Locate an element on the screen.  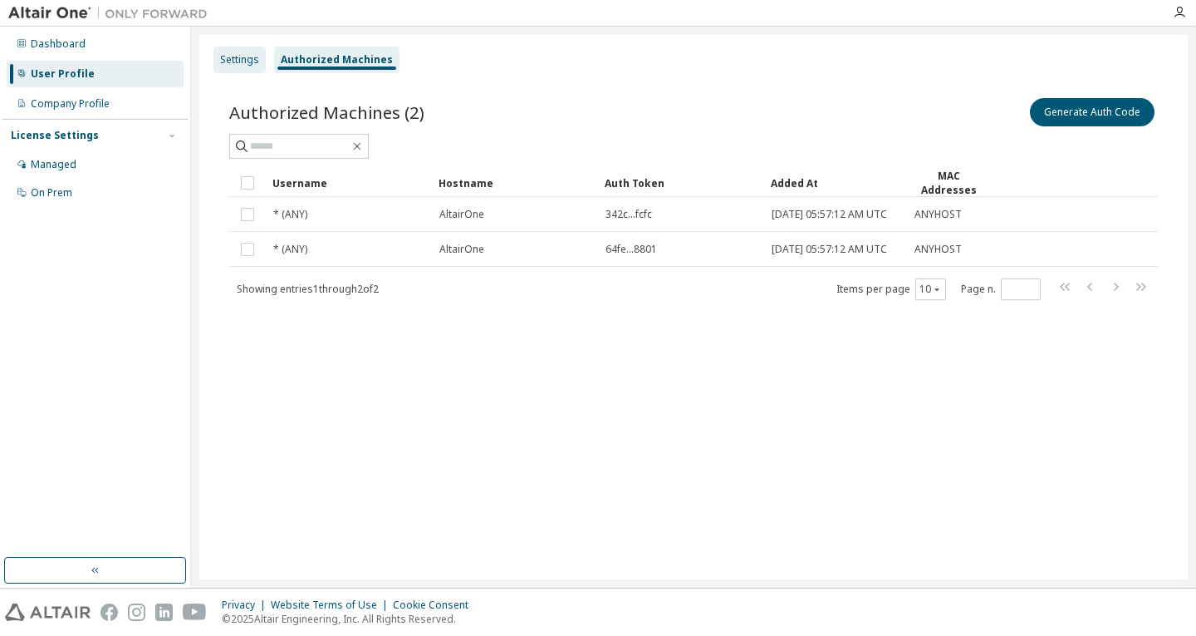
div: MAC Addresses is located at coordinates (949, 183).